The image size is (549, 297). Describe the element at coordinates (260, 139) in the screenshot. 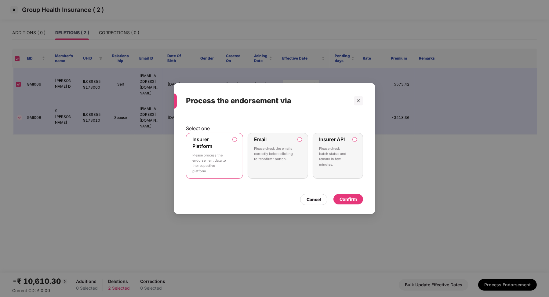

I see `label: Email` at that location.